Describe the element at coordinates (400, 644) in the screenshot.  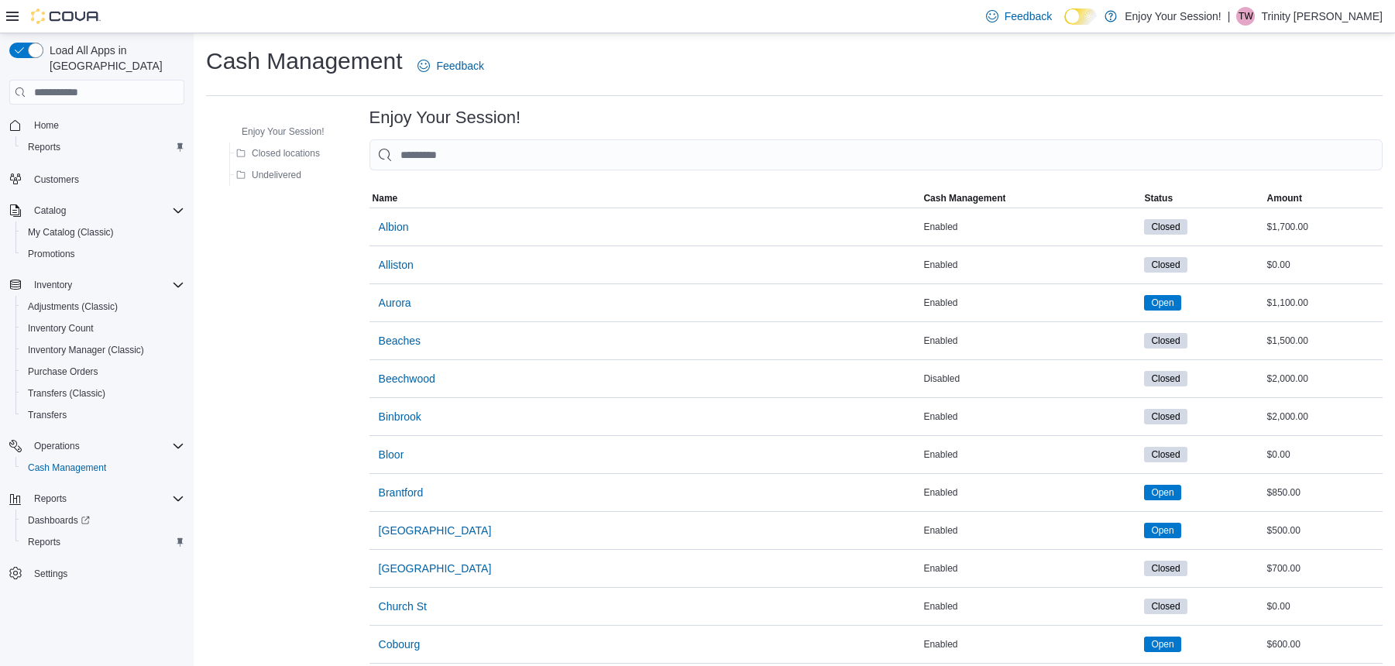
I see `button: Cobourg` at that location.